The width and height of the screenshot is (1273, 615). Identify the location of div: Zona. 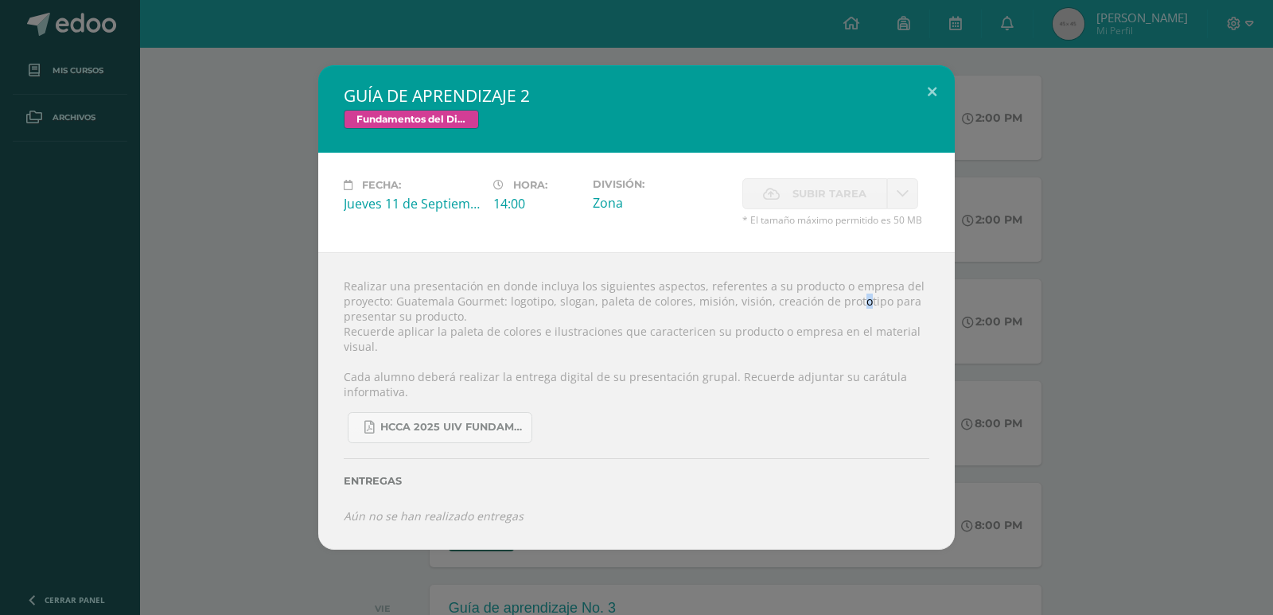
(661, 203).